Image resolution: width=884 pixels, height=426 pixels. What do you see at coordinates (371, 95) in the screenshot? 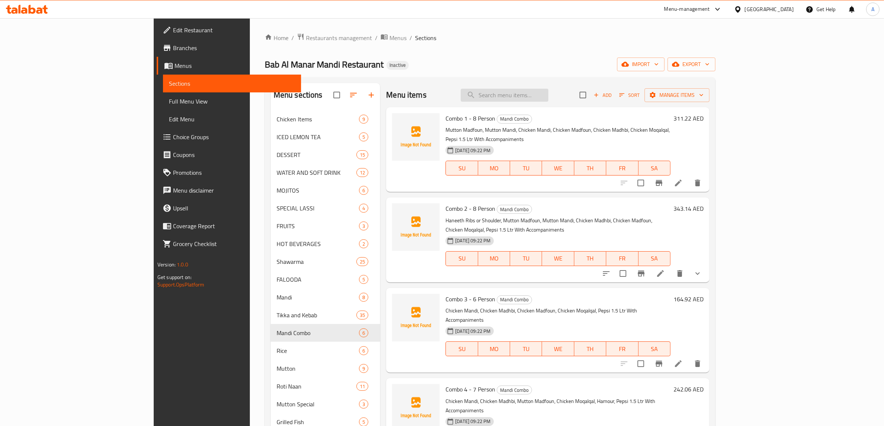
I see `button: Add section` at bounding box center [371, 95].